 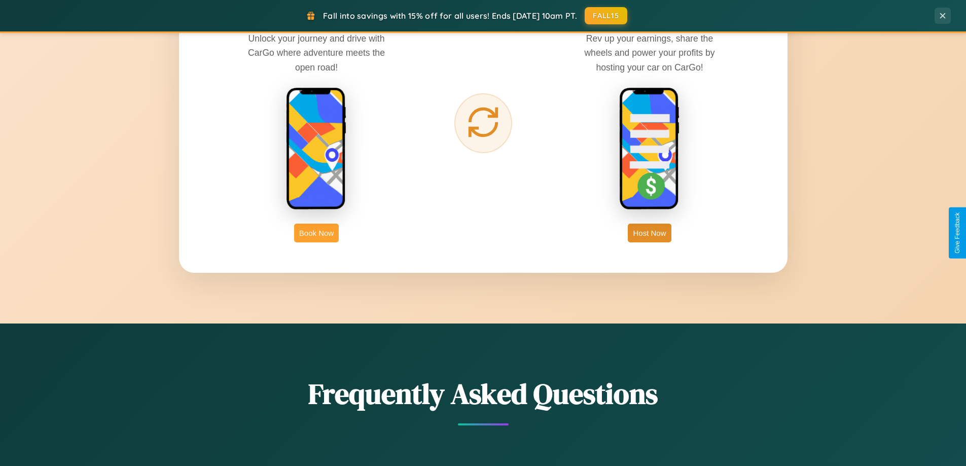 I want to click on button: Host Now, so click(x=649, y=233).